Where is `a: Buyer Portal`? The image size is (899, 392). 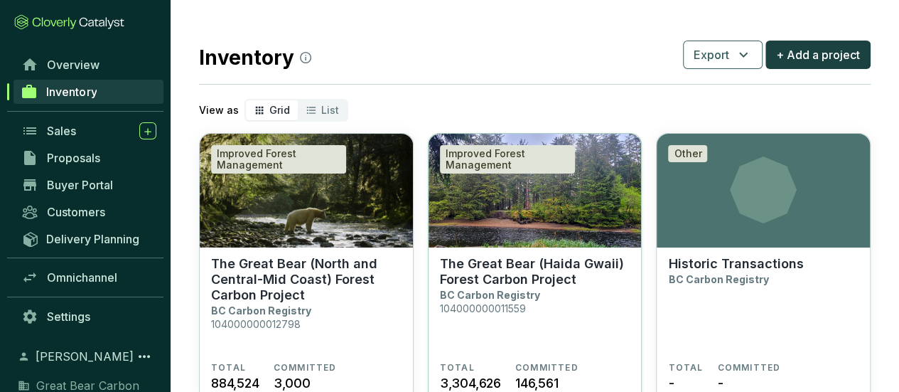
a: Buyer Portal is located at coordinates (89, 185).